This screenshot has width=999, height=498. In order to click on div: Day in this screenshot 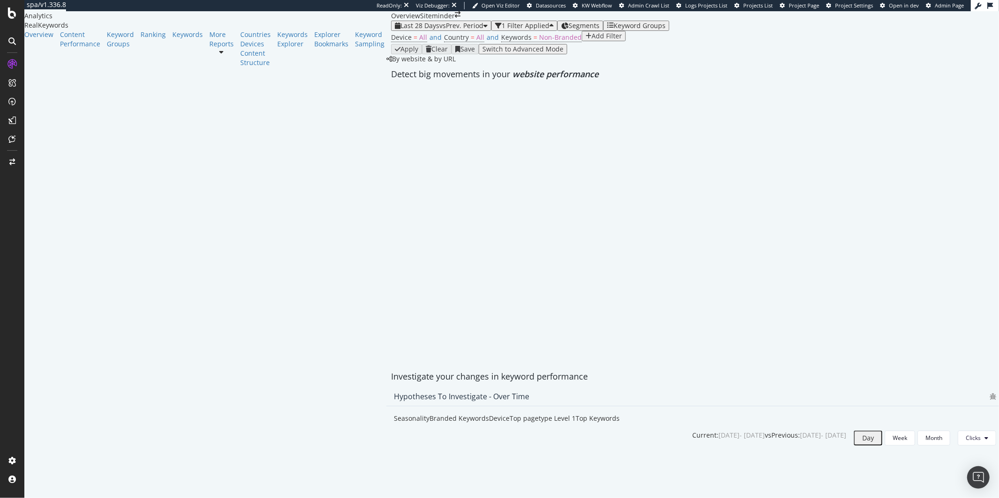, I will do `click(868, 438)`.